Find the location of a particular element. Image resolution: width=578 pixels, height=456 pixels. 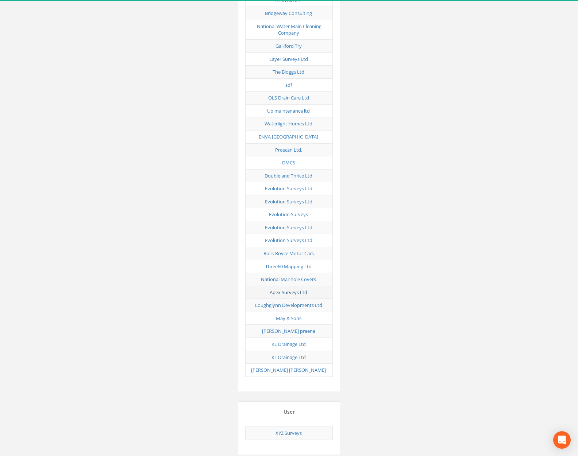

a: National Water Main Cleaning Company is located at coordinates (289, 30).